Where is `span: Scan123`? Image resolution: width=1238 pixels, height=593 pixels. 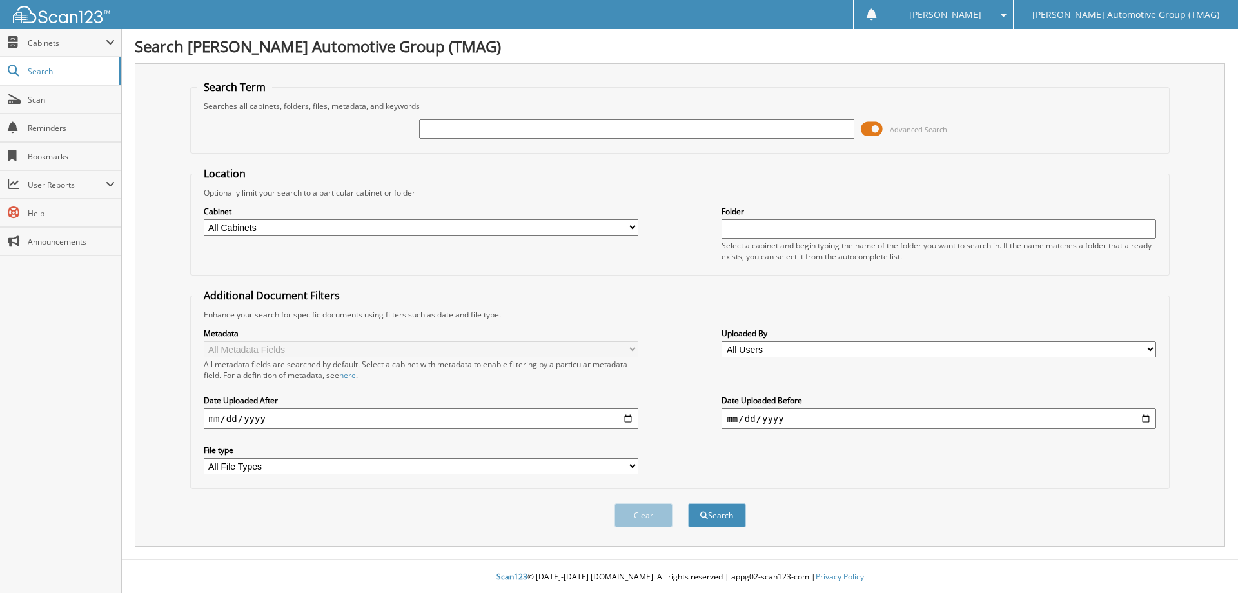
span: Scan123 is located at coordinates (512, 576).